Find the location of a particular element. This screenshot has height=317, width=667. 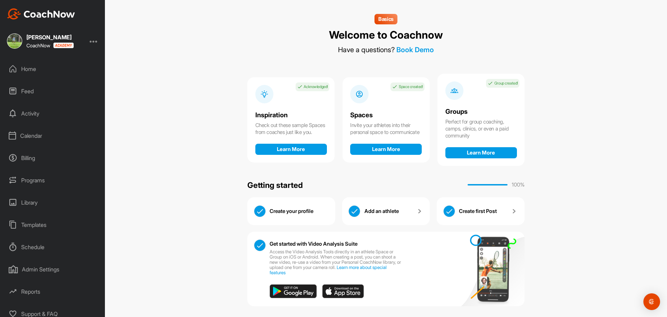

img: play_store is located at coordinates (293, 291).